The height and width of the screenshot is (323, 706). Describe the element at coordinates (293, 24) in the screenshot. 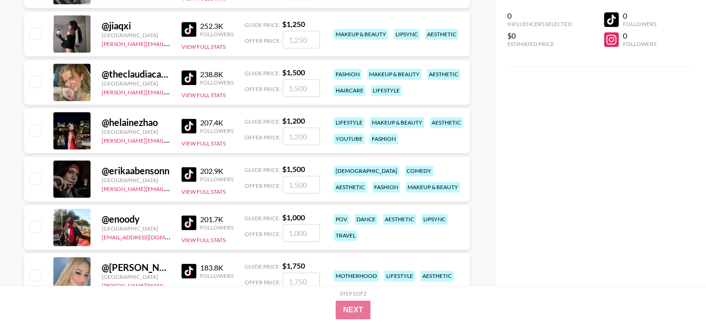

I see `strong: $ 1,250` at that location.